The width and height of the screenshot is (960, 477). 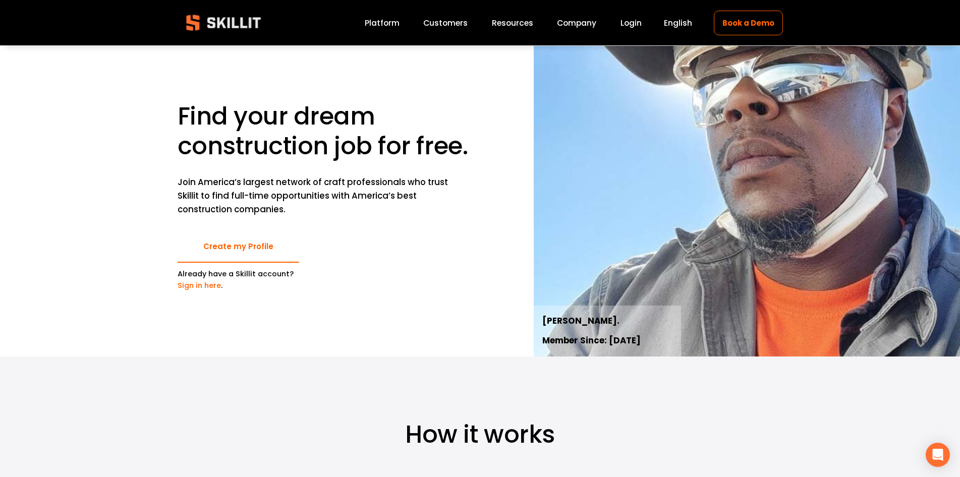 I want to click on span: English, so click(x=678, y=23).